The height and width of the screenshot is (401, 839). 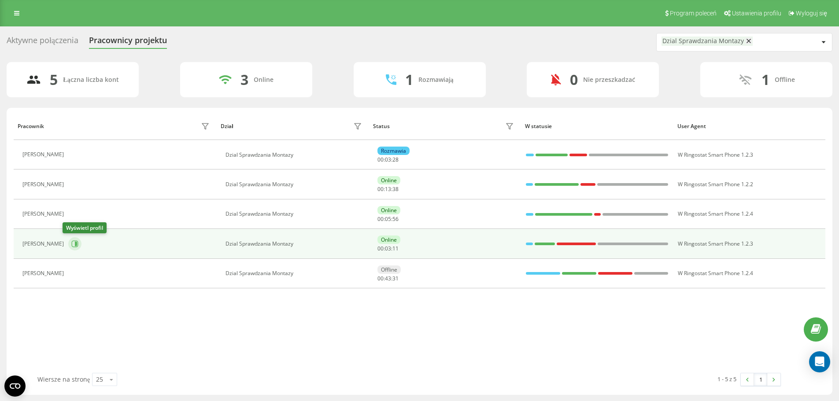 What do you see at coordinates (436, 80) in the screenshot?
I see `div: Rozmawiają` at bounding box center [436, 80].